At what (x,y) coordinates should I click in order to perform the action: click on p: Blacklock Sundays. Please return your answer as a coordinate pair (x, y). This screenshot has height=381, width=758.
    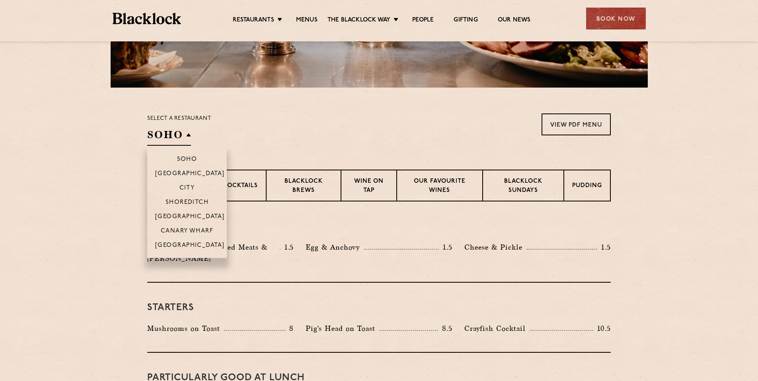
    Looking at the image, I should click on (523, 186).